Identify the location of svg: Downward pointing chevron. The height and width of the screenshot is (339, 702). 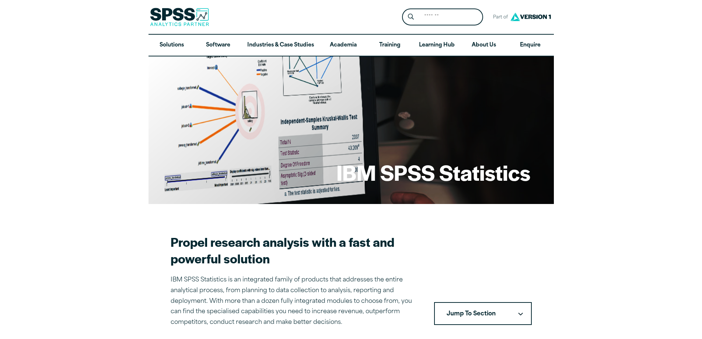
(520, 313).